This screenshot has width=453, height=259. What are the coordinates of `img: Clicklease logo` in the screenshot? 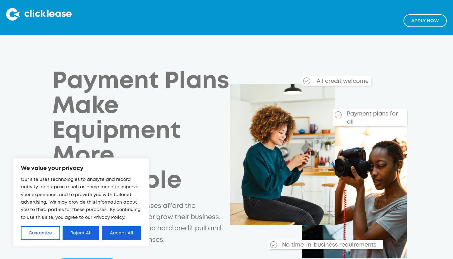 It's located at (39, 14).